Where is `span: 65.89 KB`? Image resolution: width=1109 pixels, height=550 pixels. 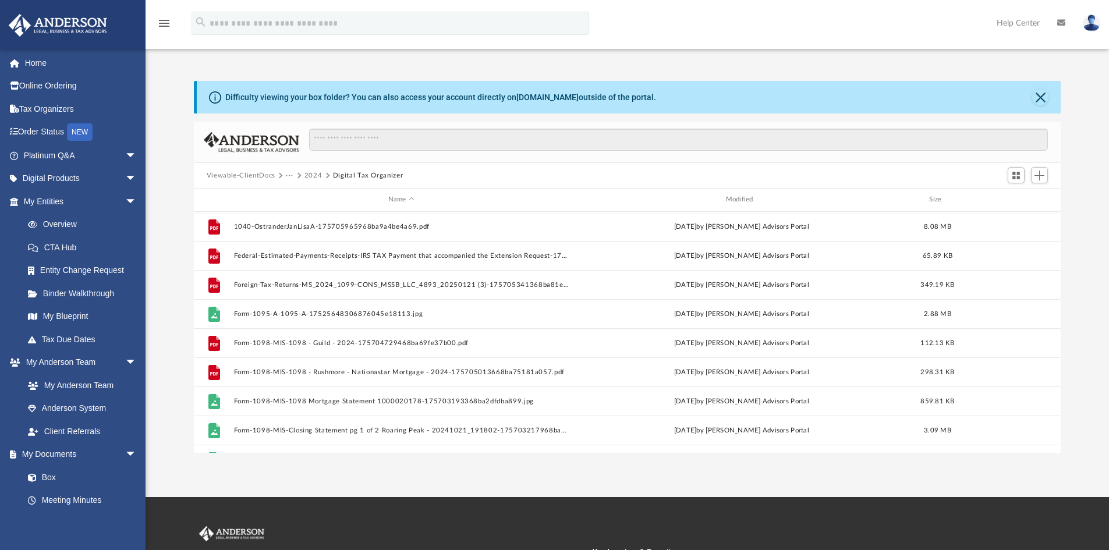
span: 65.89 KB is located at coordinates (937, 255).